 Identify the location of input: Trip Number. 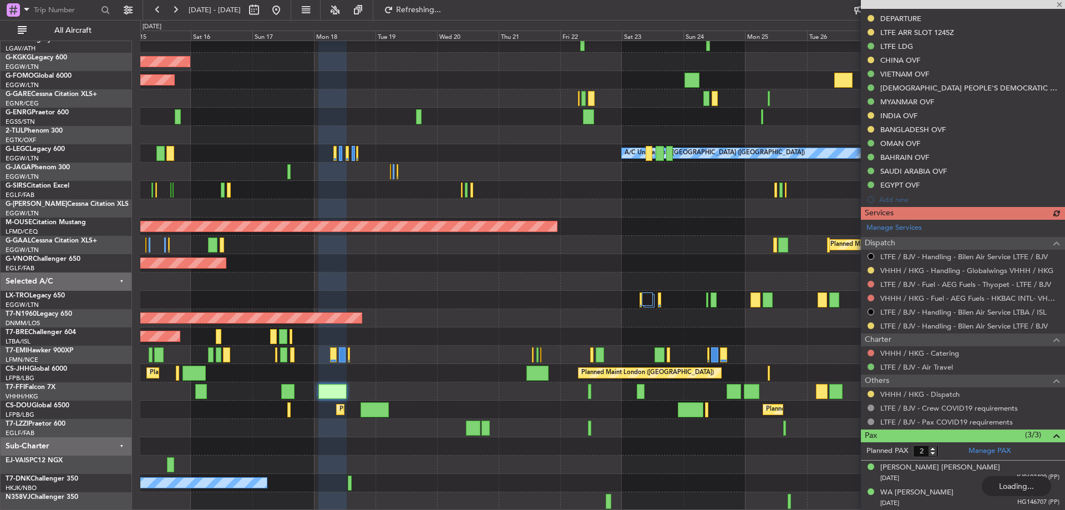
(65, 10).